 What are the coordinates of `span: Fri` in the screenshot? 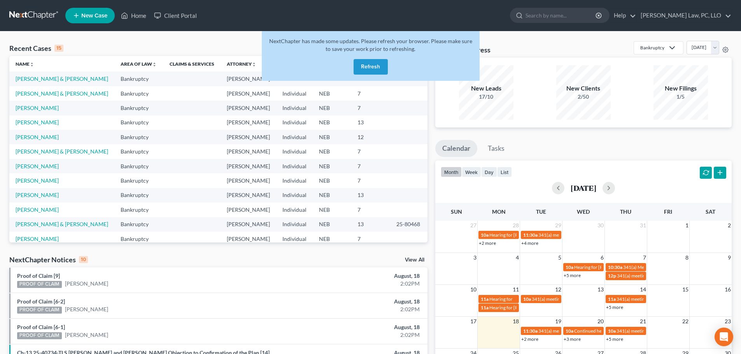 It's located at (668, 212).